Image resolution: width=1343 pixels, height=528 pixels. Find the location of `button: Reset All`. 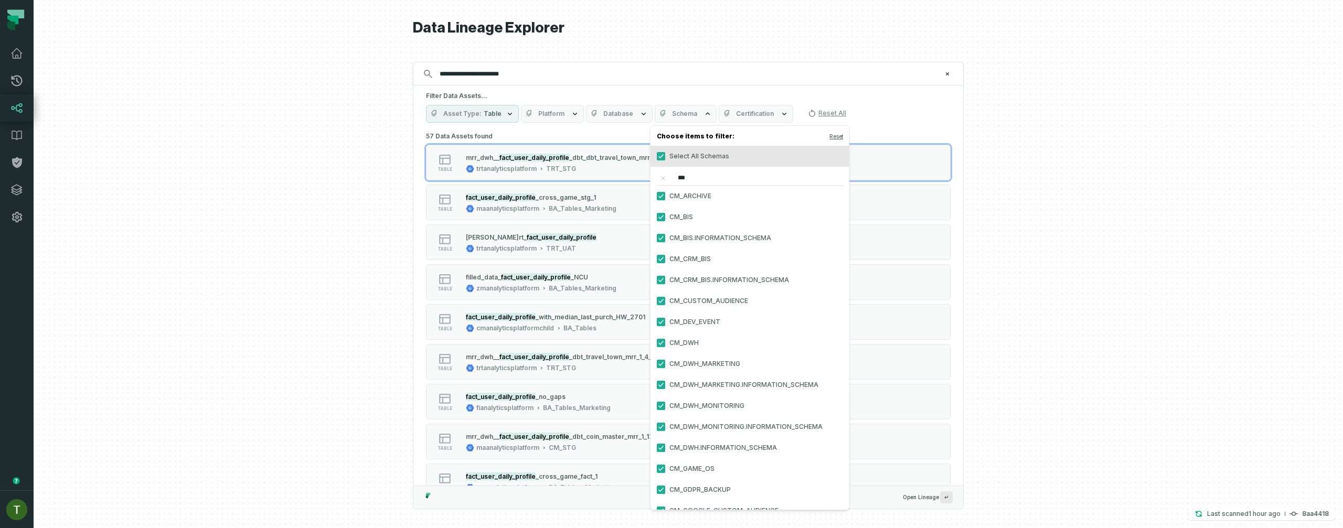

button: Reset All is located at coordinates (827, 113).